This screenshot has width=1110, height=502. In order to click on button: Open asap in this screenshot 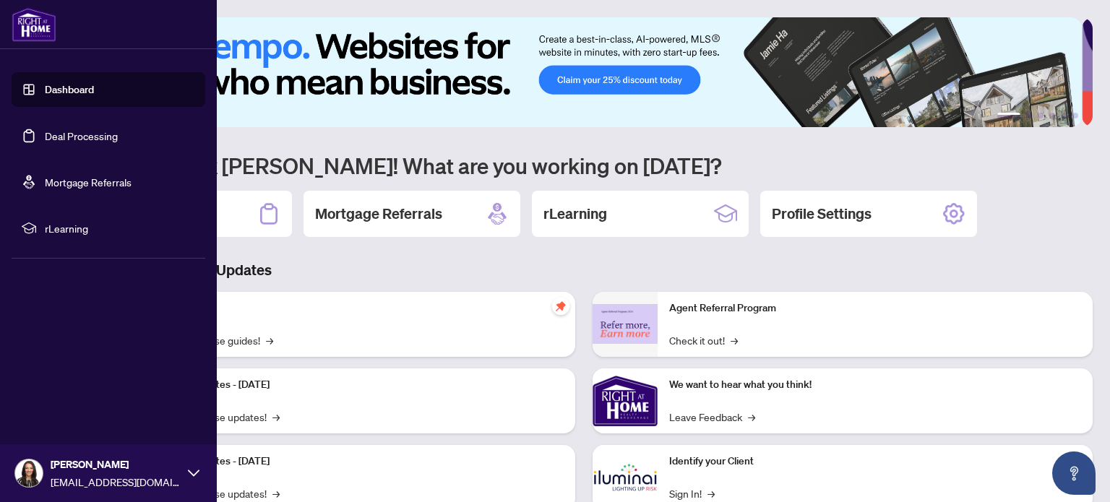, I will do `click(1073, 473)`.